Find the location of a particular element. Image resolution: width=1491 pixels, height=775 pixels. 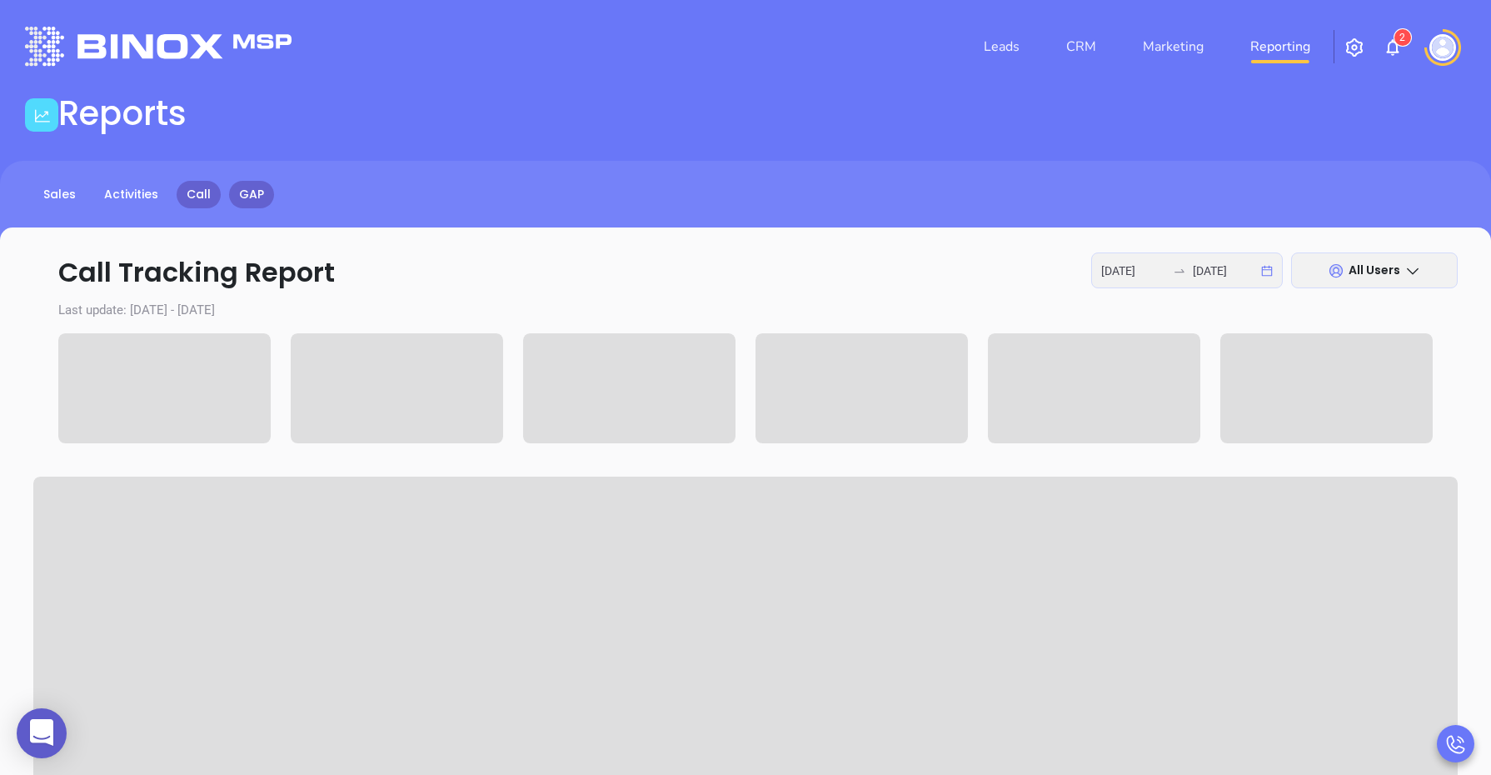

sup: 2 is located at coordinates (1403, 37).